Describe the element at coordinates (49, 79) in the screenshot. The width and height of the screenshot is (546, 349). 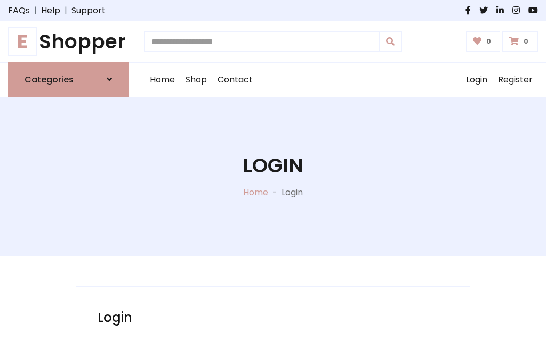
I see `h6: Categories` at that location.